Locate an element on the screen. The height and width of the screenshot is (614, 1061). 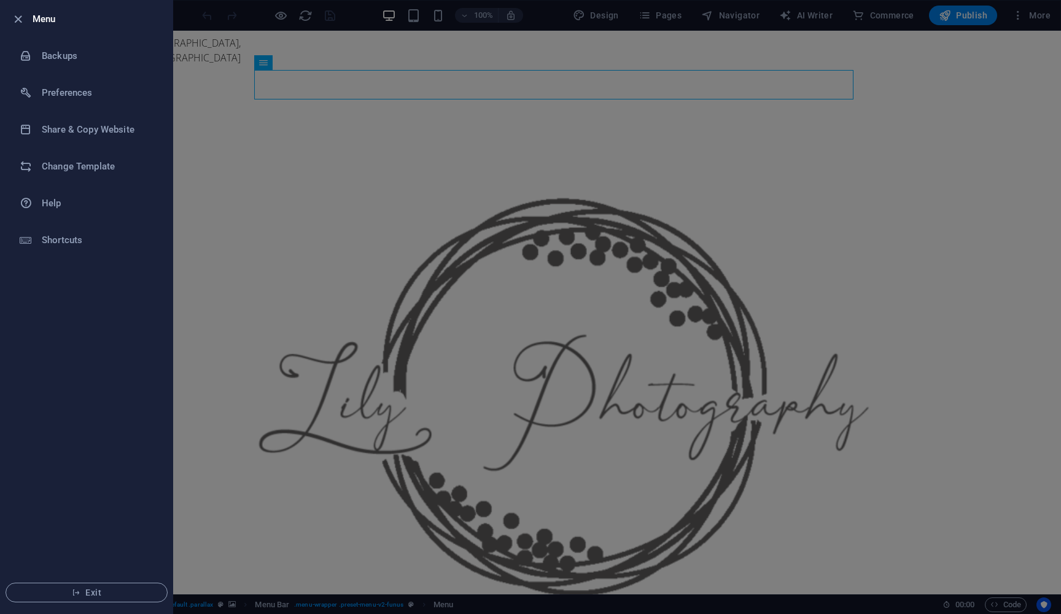
button: Exit is located at coordinates (87, 593).